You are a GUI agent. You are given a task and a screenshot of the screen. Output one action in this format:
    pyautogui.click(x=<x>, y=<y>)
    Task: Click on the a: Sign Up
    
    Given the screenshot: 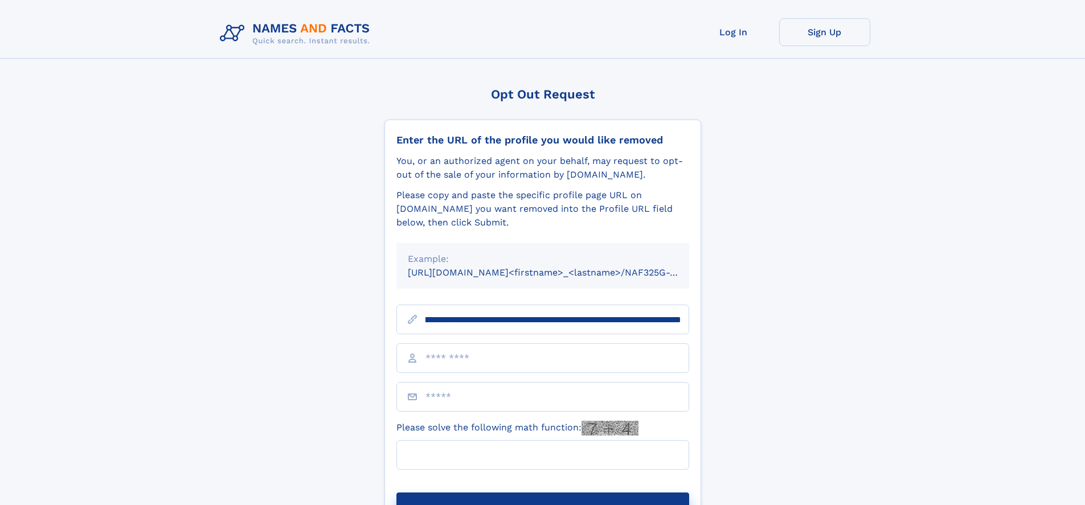 What is the action you would take?
    pyautogui.click(x=825, y=32)
    